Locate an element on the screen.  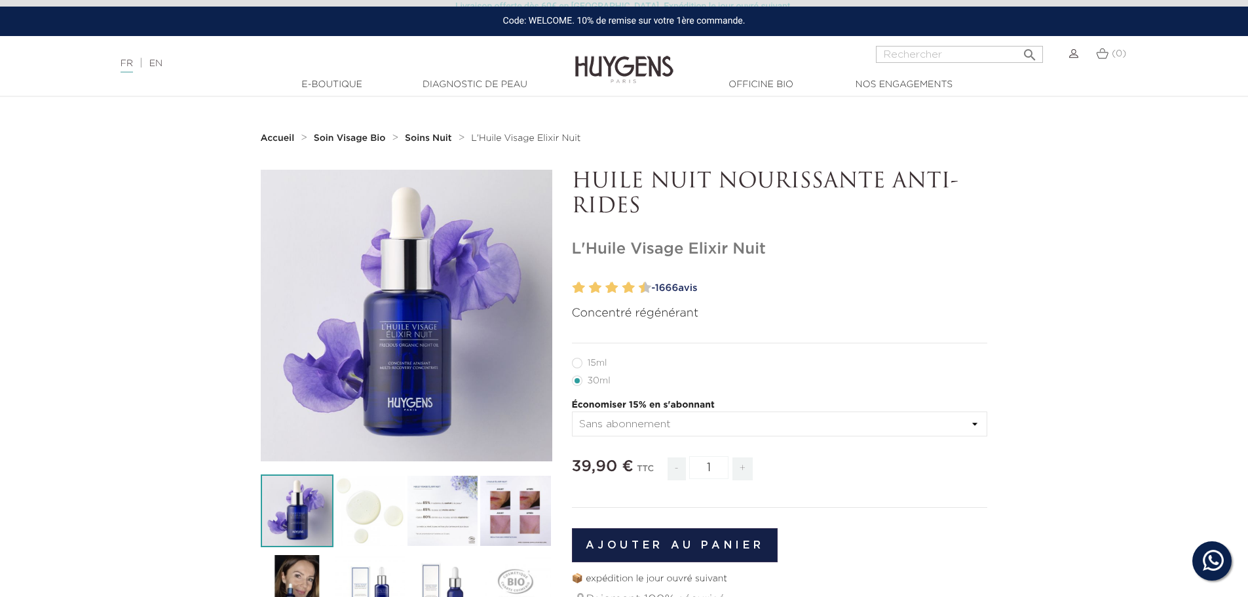
label: 8 is located at coordinates (629, 287).